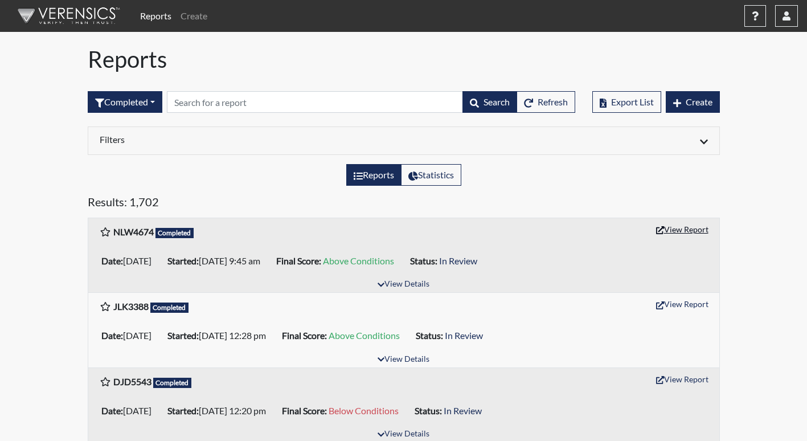  What do you see at coordinates (155, 16) in the screenshot?
I see `a: Reports` at bounding box center [155, 16].